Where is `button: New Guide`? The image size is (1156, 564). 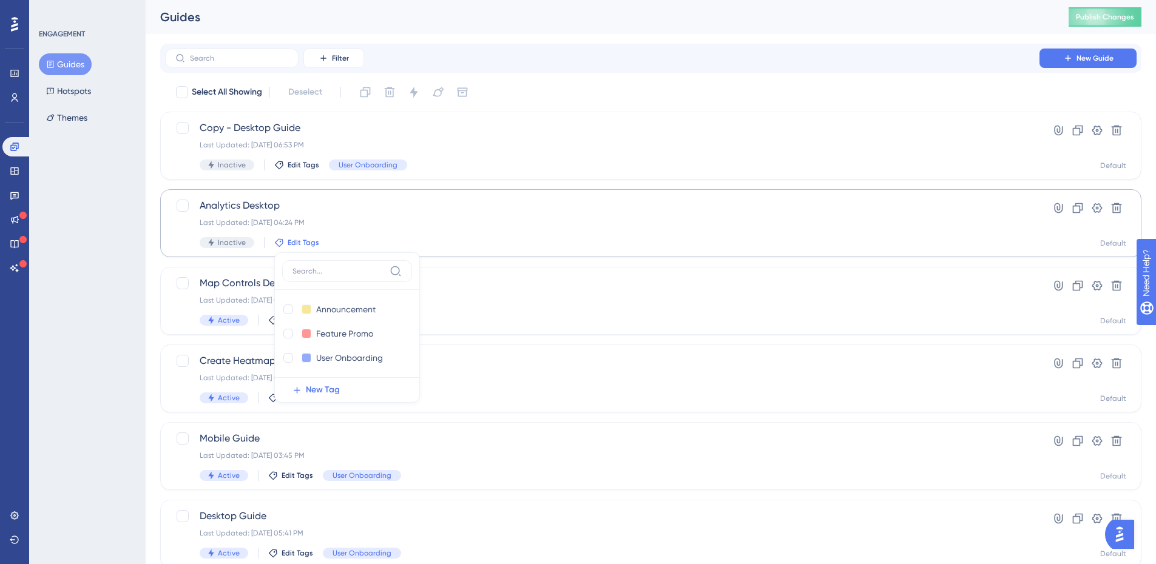
button: New Guide is located at coordinates (1088, 58).